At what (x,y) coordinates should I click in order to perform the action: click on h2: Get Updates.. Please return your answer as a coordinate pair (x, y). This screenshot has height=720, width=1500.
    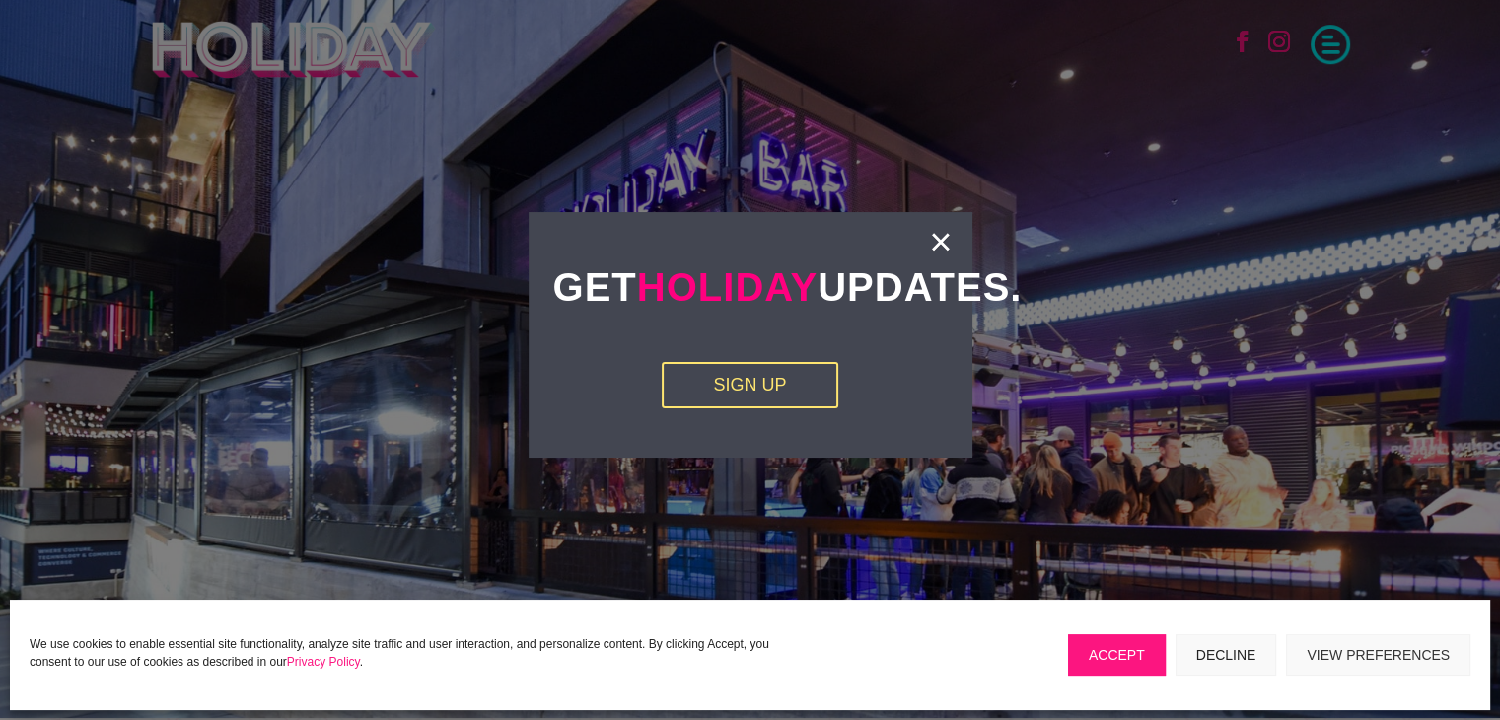
    Looking at the image, I should click on (750, 292).